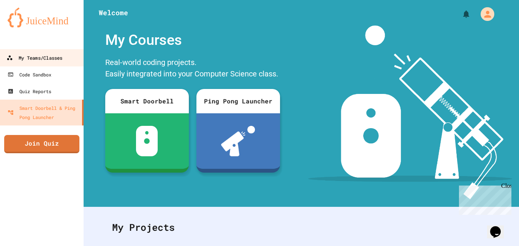  Describe the element at coordinates (34, 58) in the screenshot. I see `div: My Teams/Classes` at that location.